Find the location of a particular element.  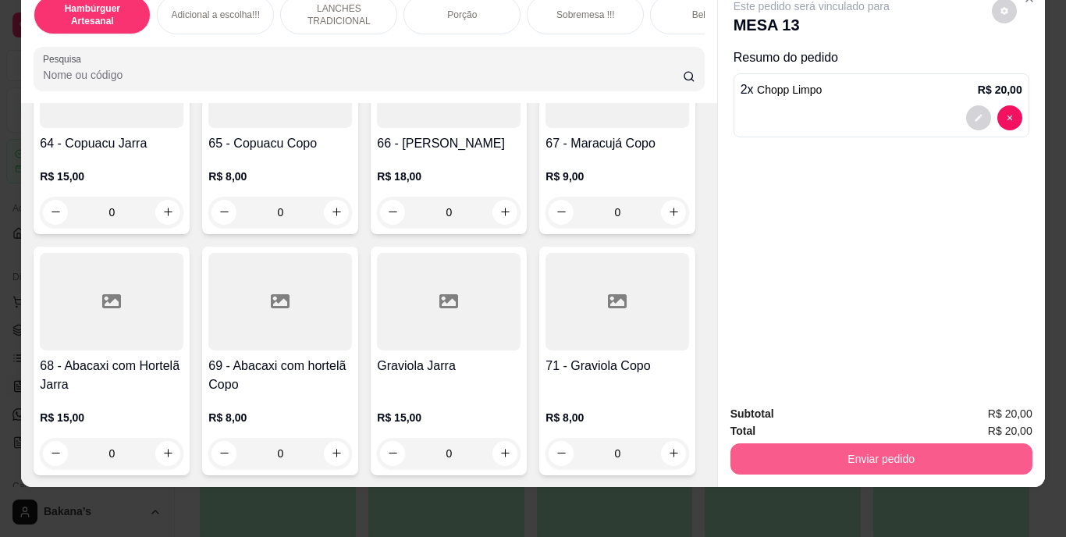

p: Adicional a escolha!!! is located at coordinates (215, 15).